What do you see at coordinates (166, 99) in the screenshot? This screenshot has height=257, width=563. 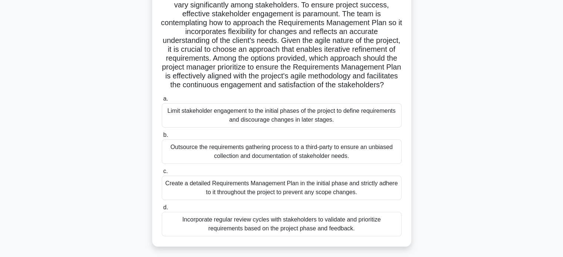 I see `span: a.` at bounding box center [166, 99].